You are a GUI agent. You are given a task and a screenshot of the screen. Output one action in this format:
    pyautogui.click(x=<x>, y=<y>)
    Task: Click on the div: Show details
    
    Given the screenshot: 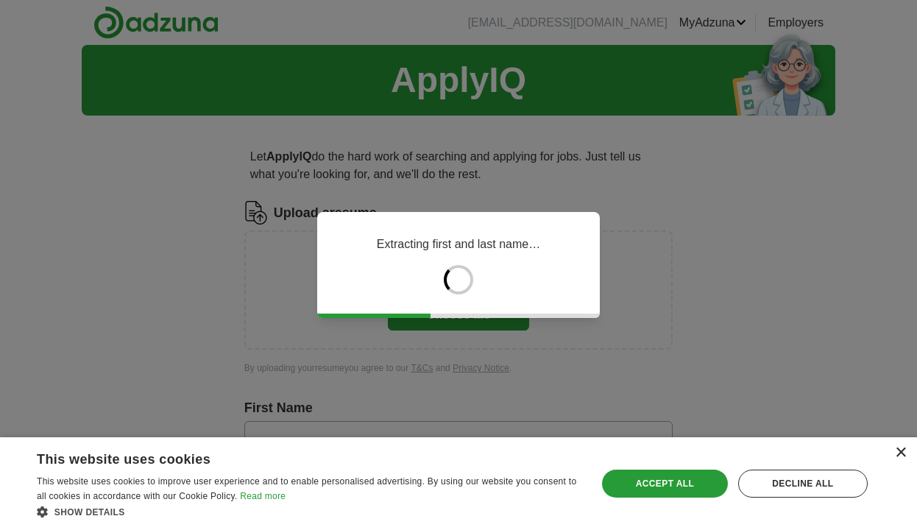 What is the action you would take?
    pyautogui.click(x=308, y=512)
    